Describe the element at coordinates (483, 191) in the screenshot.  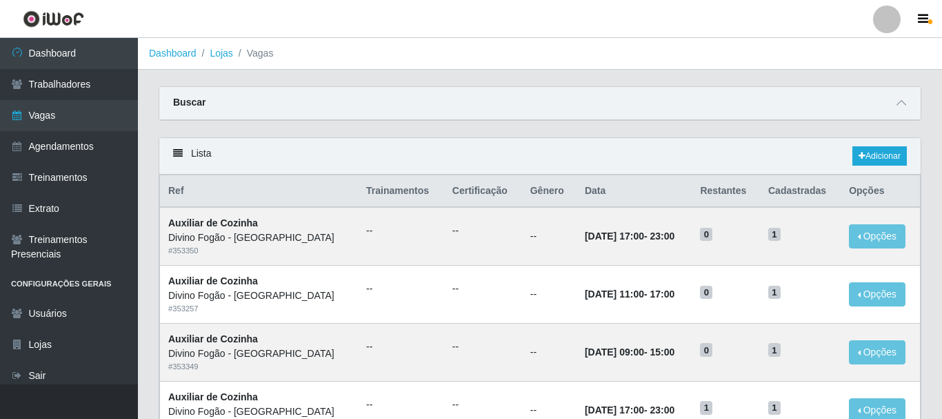
I see `th: Certificação` at that location.